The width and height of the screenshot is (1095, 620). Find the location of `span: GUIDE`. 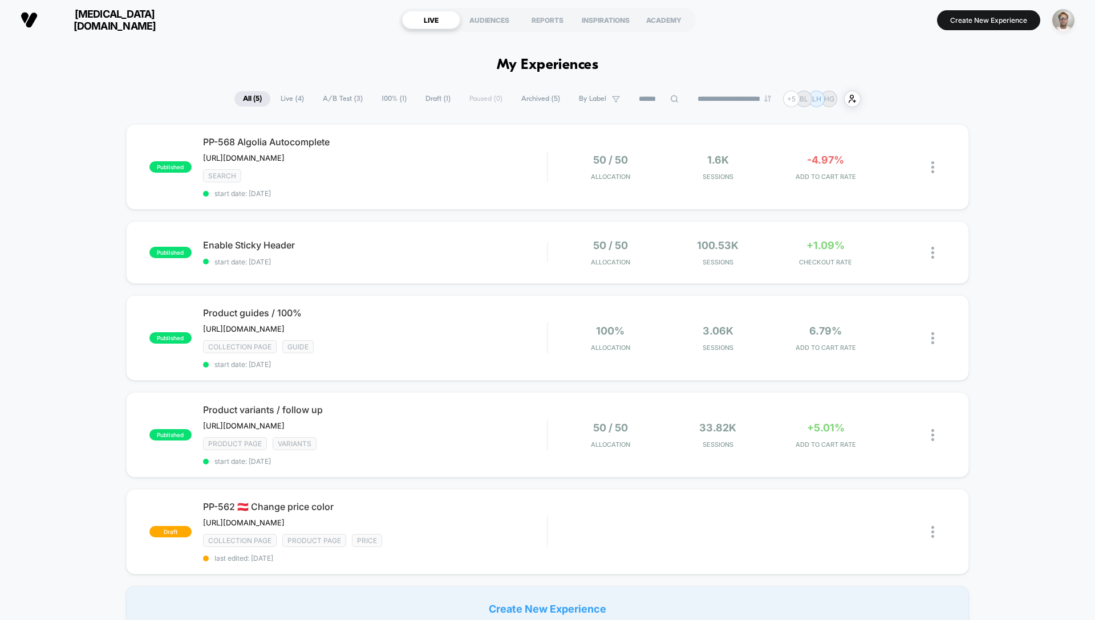

span: GUIDE is located at coordinates (298, 347).